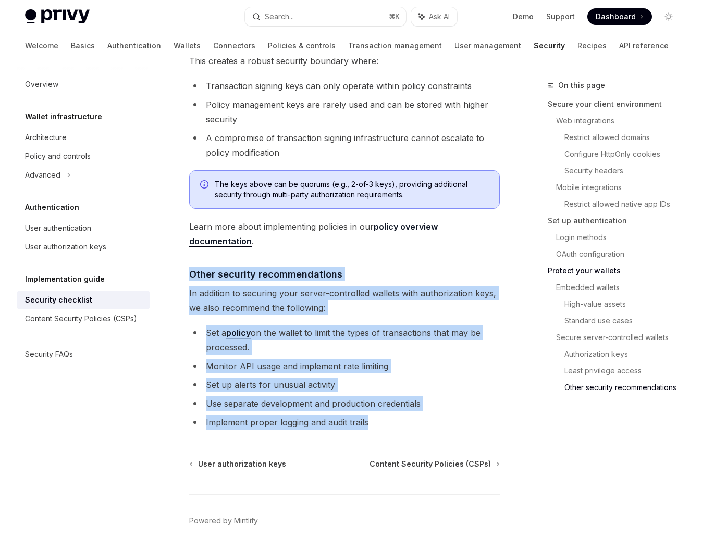 The image size is (702, 551). Describe the element at coordinates (616, 221) in the screenshot. I see `a: Set up authentication` at that location.